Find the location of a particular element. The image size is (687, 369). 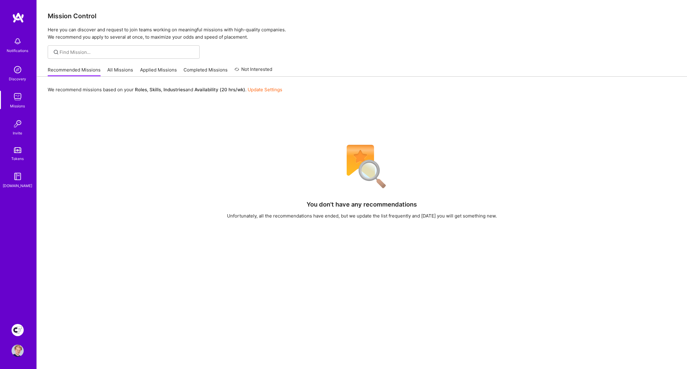

img: teamwork is located at coordinates (18, 97).